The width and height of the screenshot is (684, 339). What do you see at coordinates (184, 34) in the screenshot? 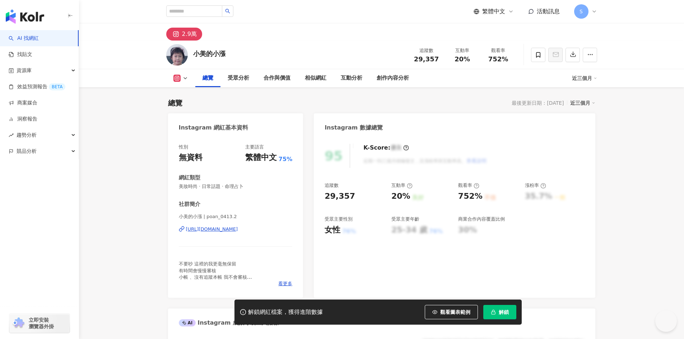
I see `button: 2.9萬` at bounding box center [184, 34].